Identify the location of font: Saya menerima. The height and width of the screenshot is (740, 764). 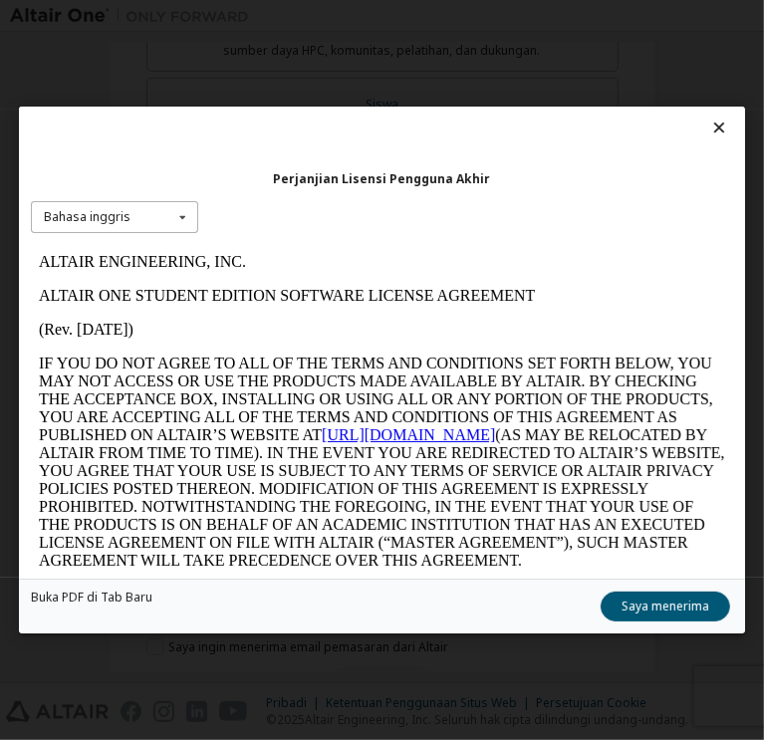
(666, 606).